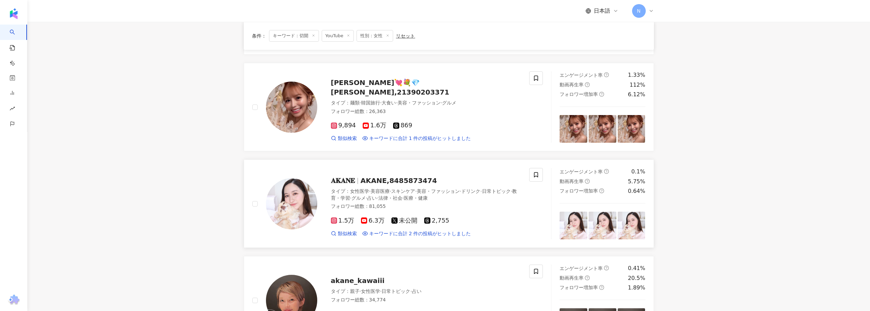 Image resolution: width=870 pixels, height=311 pixels. What do you see at coordinates (417, 139) in the screenshot?
I see `a: キーワードに合計 1 件の投稿がヒットしました` at bounding box center [417, 139].